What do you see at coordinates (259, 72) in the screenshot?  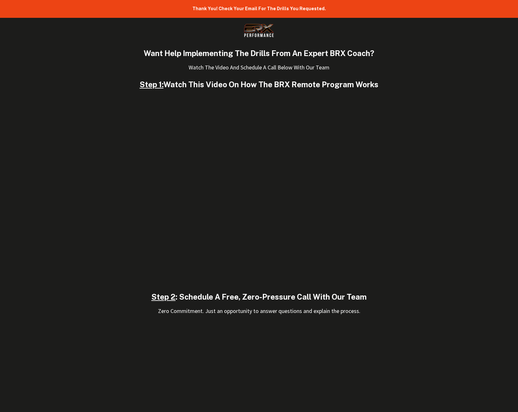 I see `p: Watch The Video And Schedule A Call Below With Our Team` at bounding box center [259, 72].